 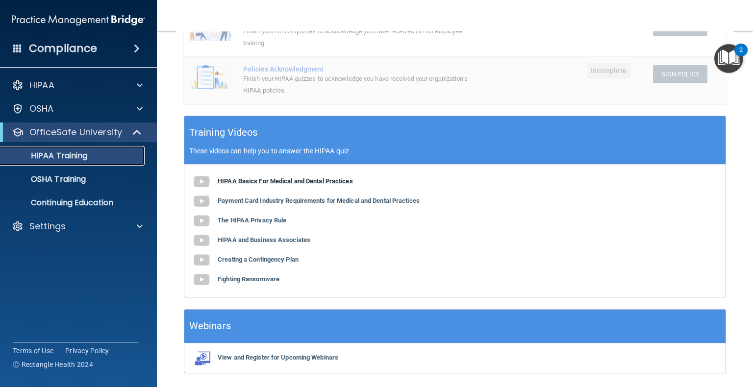 I want to click on p: OSHA Training, so click(x=46, y=180).